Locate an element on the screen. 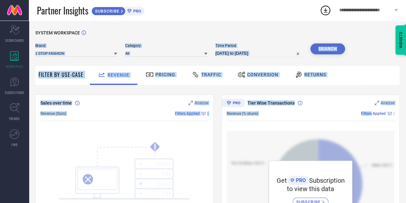 The height and width of the screenshot is (203, 406). span: Category is located at coordinates (166, 46).